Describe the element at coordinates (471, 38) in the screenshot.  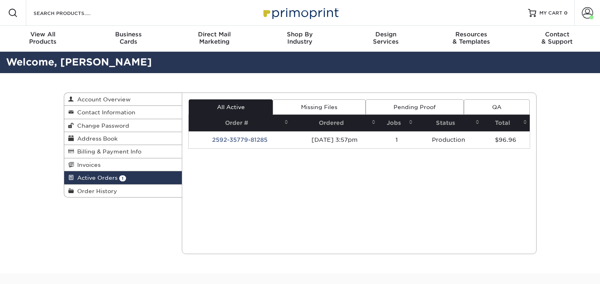
I see `div: & Templates` at that location.